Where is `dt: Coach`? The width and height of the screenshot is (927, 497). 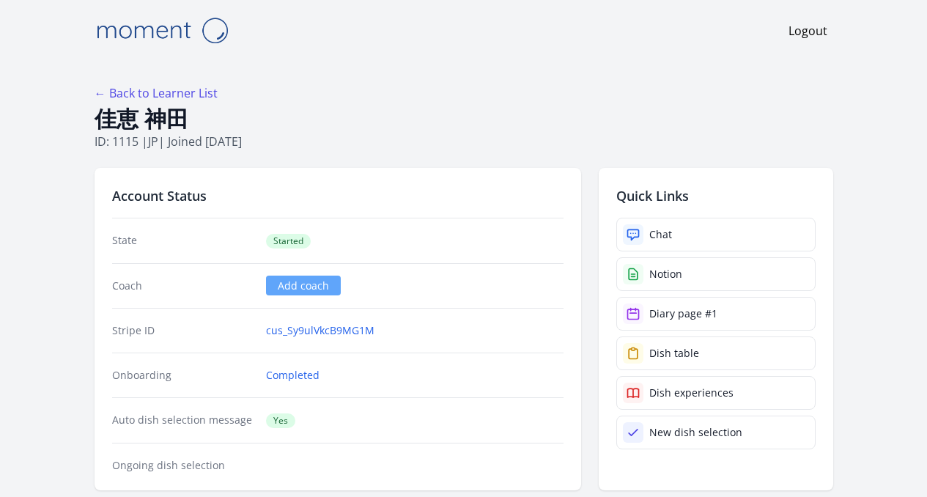 dt: Coach is located at coordinates (183, 286).